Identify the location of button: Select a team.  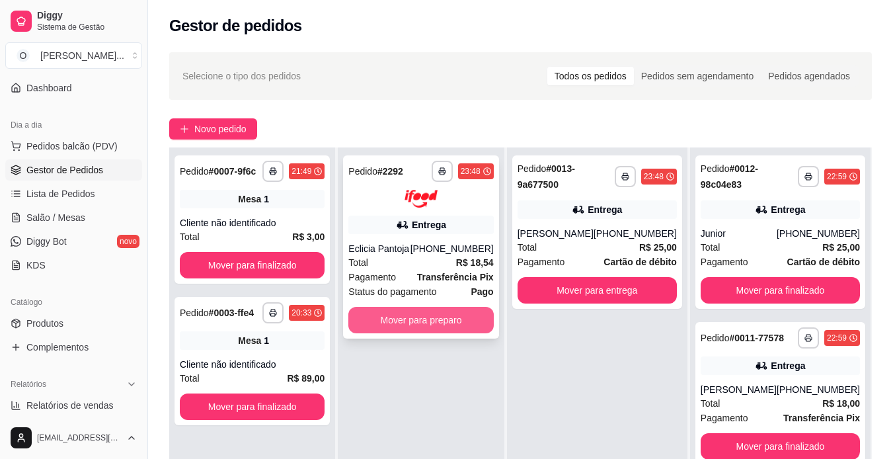
(73, 56).